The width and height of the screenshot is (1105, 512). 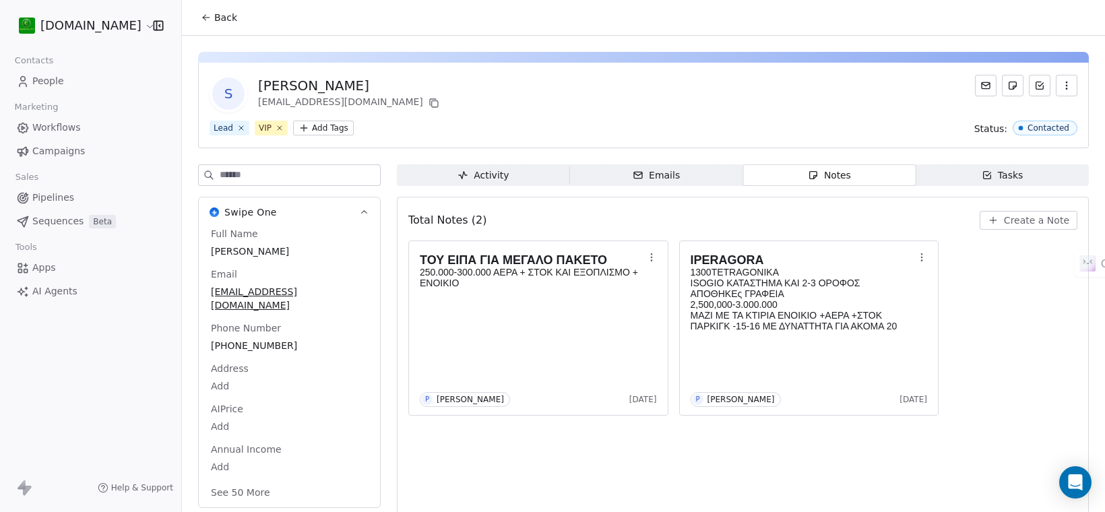 I want to click on p: 1300TETRAGONIKA, so click(x=803, y=272).